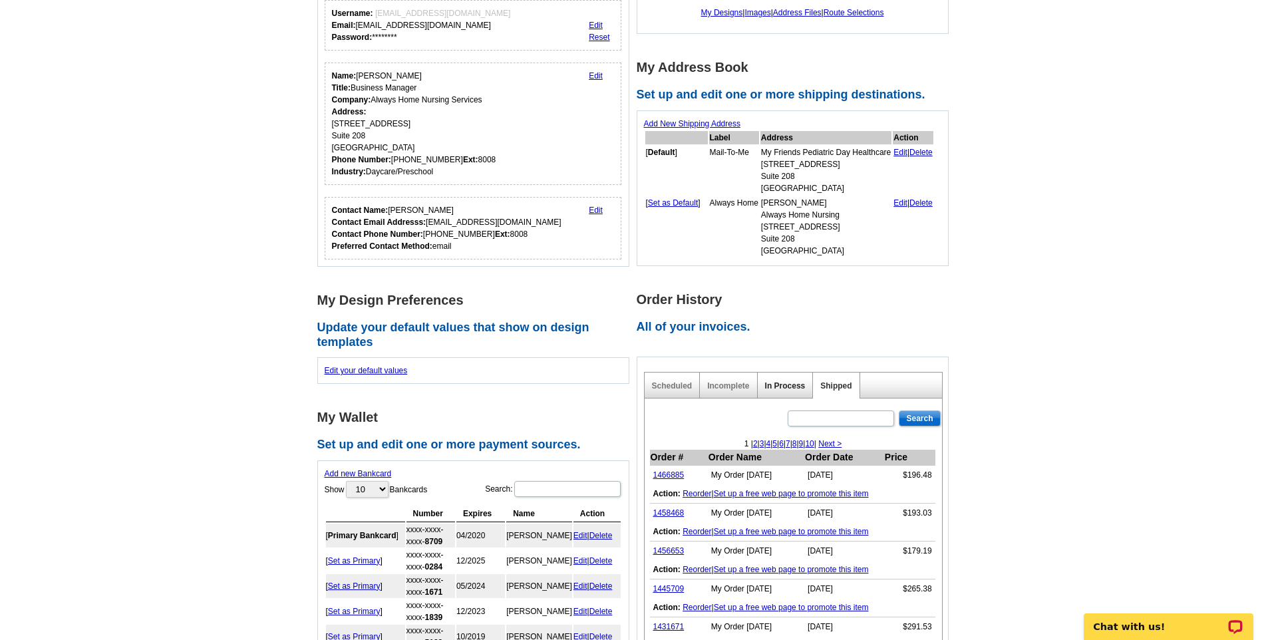  What do you see at coordinates (161, 29) in the screenshot?
I see `button: Open LiveChat chat widget` at bounding box center [161, 29].